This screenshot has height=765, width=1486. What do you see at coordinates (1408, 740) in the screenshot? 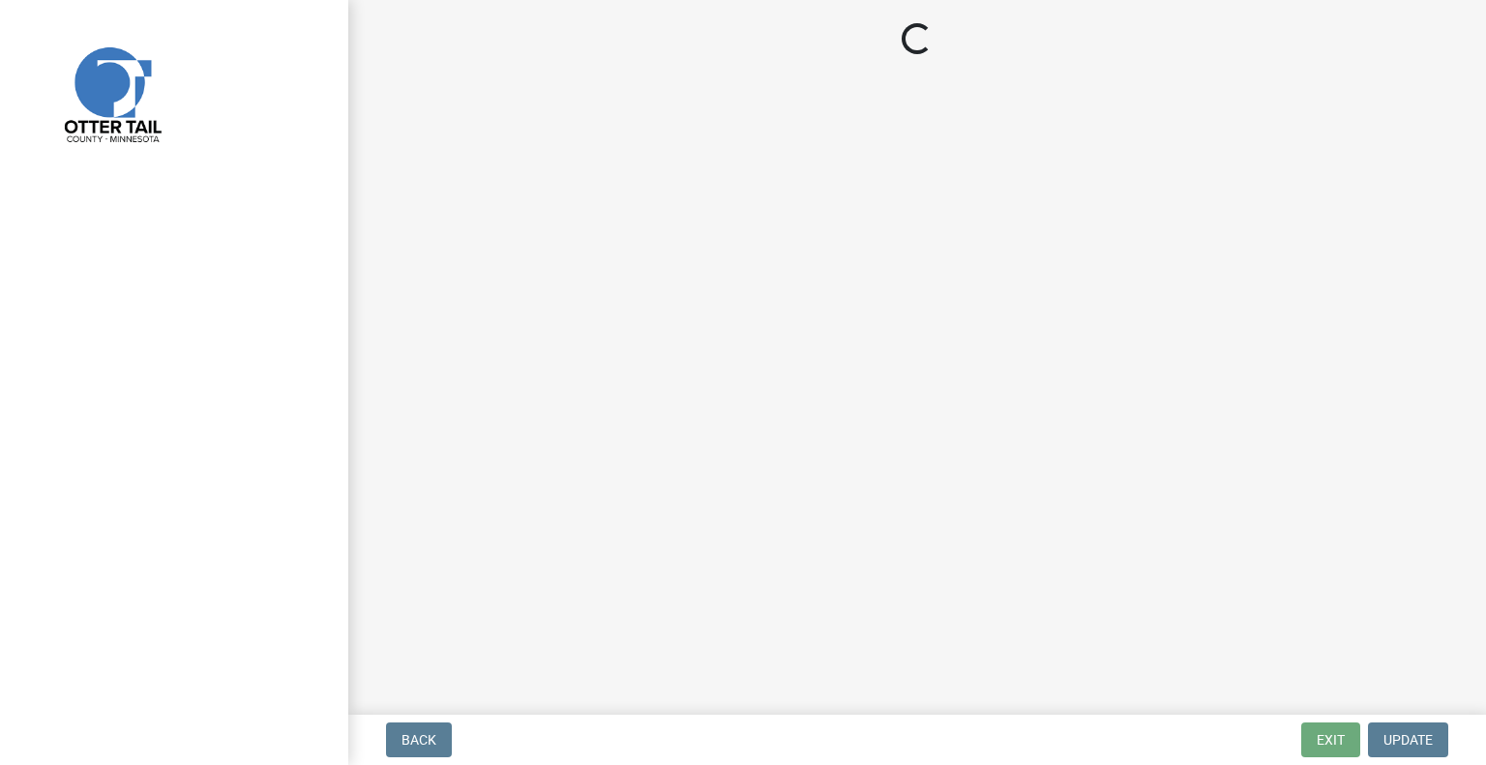
I see `span: Update` at bounding box center [1408, 740].